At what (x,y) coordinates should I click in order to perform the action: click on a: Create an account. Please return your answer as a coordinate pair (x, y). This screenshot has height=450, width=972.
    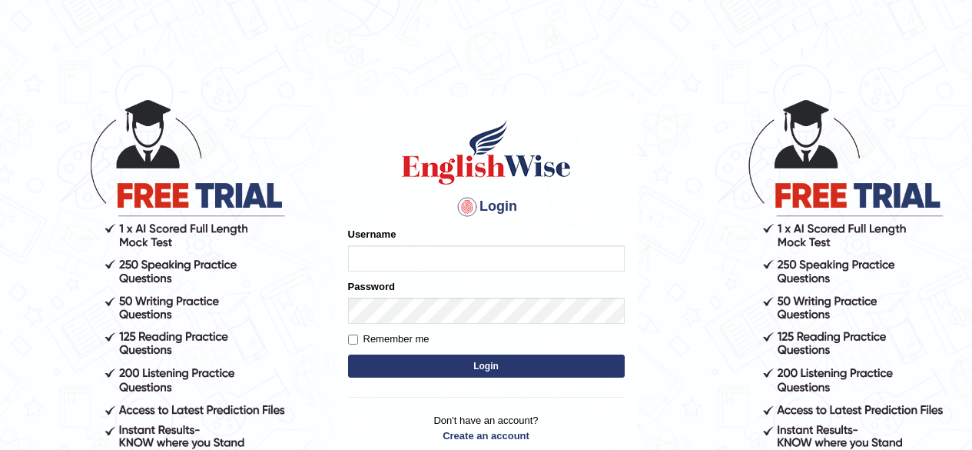
    Looking at the image, I should click on (487, 435).